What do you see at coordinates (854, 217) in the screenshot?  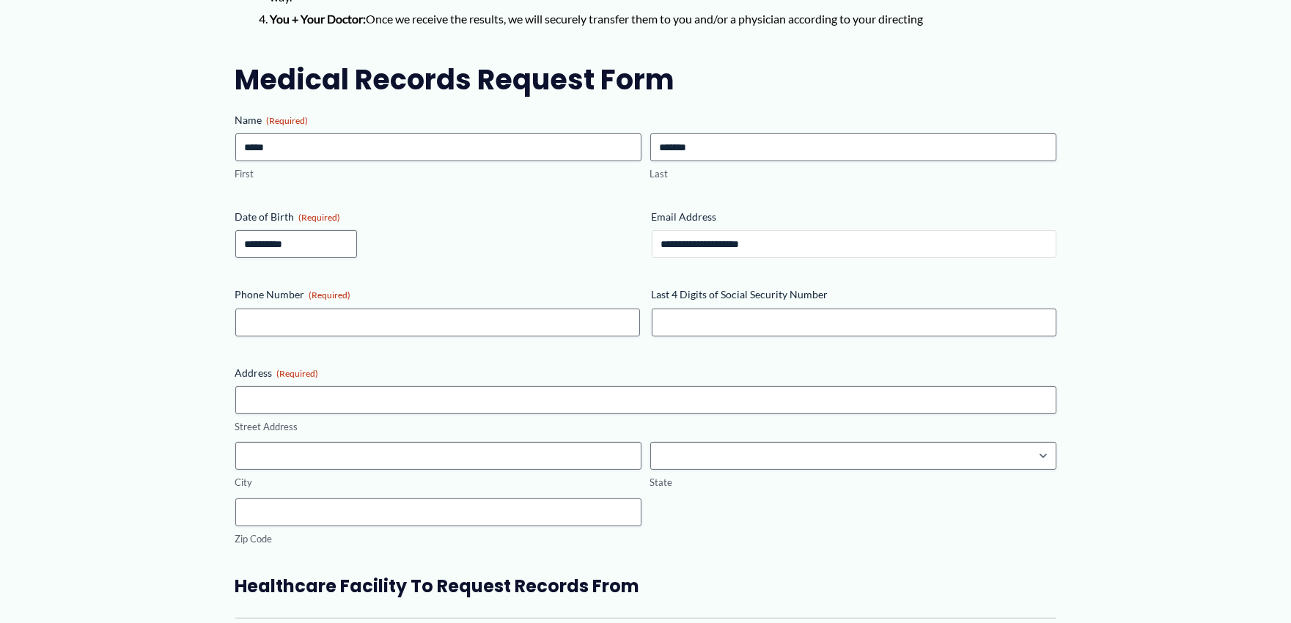 I see `label: Email Address` at bounding box center [854, 217].